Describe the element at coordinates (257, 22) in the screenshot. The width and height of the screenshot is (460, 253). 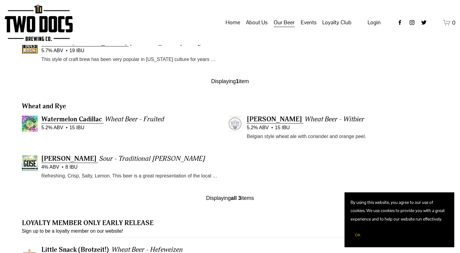
I see `span: About Us` at that location.